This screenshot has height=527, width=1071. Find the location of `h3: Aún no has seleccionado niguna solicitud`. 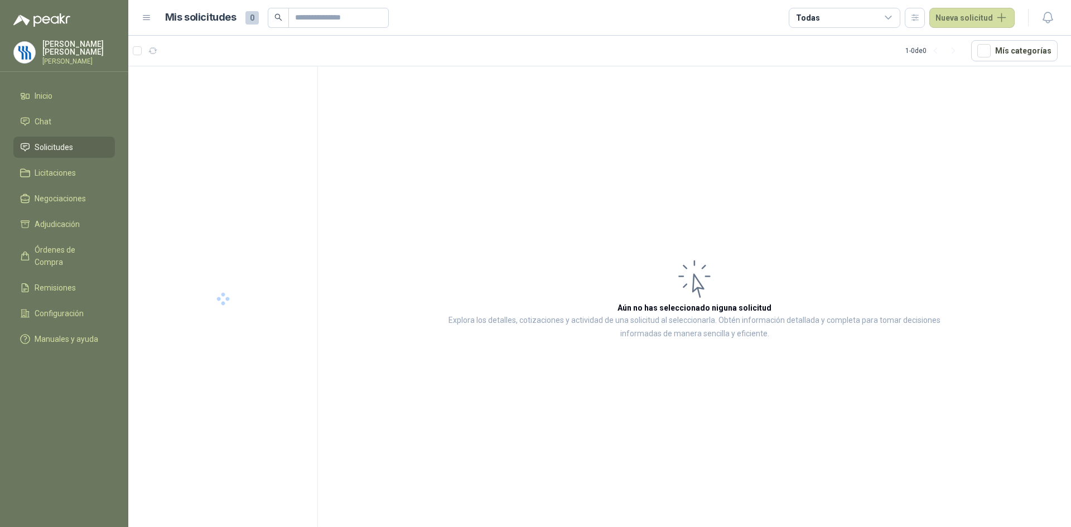

h3: Aún no has seleccionado niguna solicitud is located at coordinates (695, 308).